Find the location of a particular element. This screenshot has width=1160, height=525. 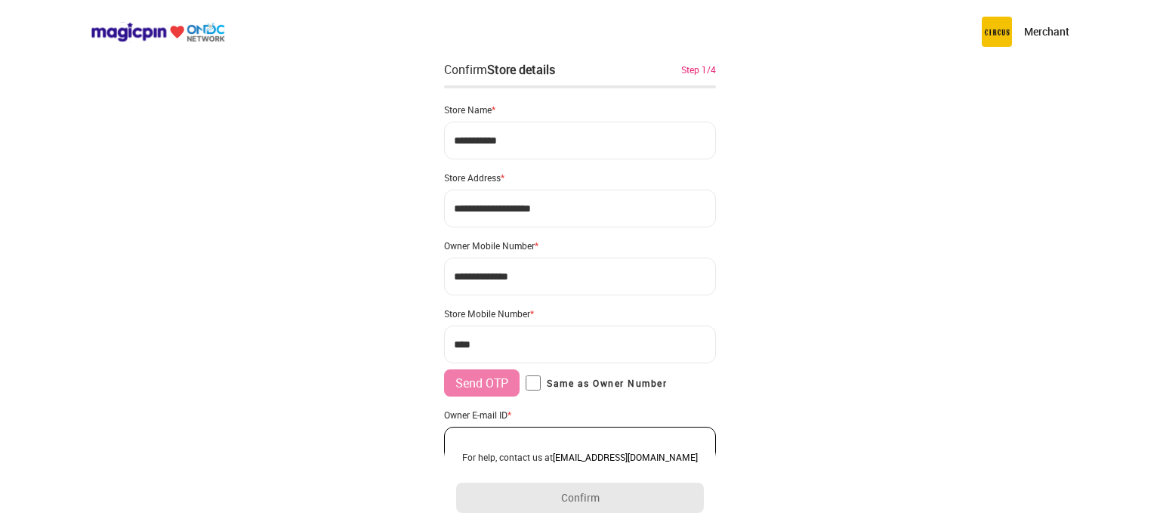

div: Owner E-mail ID is located at coordinates (580, 415).